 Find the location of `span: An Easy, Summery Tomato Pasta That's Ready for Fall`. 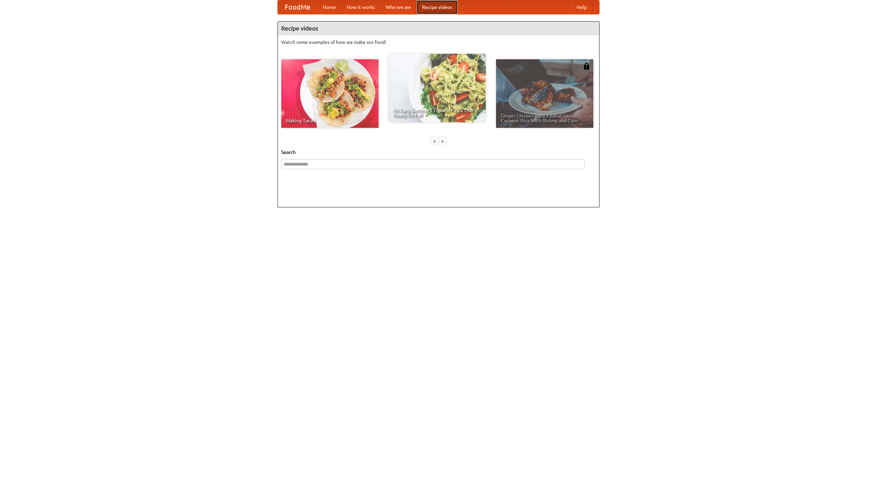

span: An Easy, Summery Tomato Pasta That's Ready for Fall is located at coordinates (437, 113).